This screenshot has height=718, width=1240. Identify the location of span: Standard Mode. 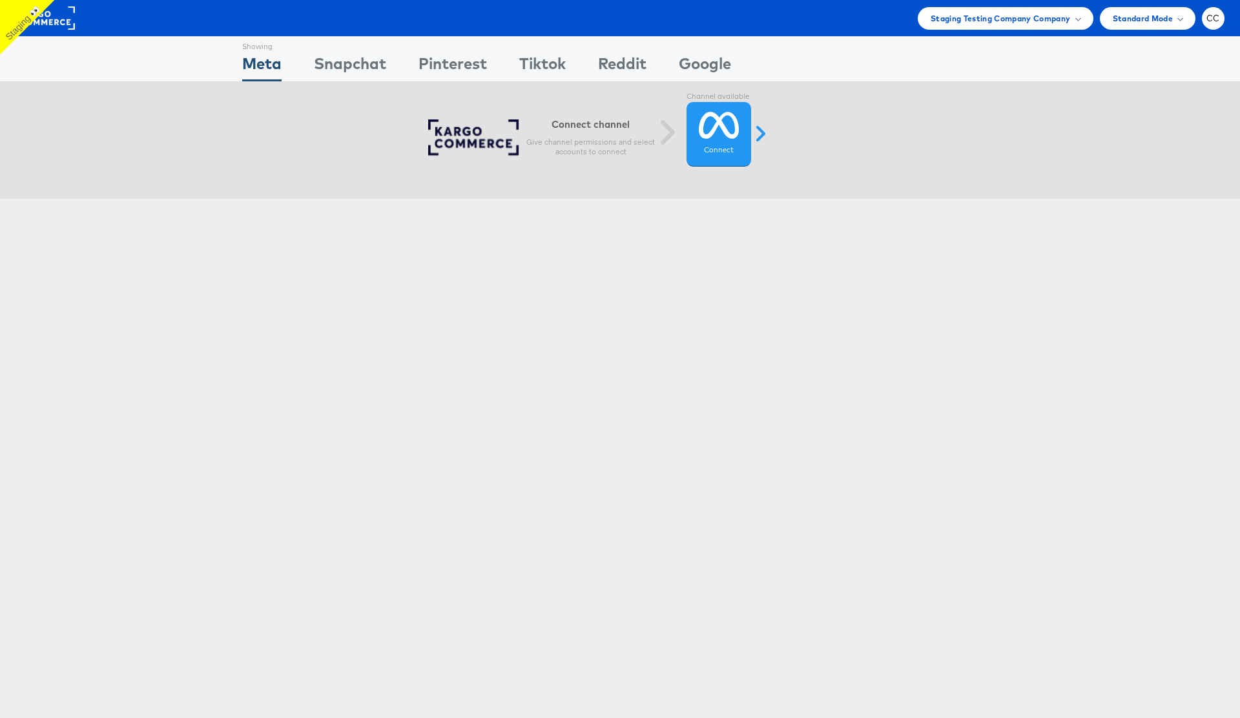
(1142, 18).